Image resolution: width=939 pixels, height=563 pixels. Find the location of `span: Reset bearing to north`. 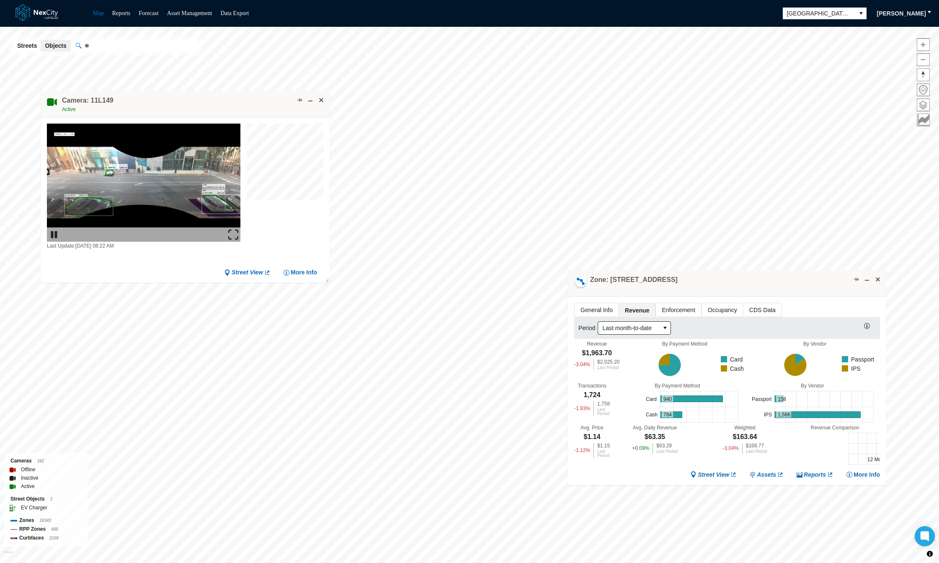

span: Reset bearing to north is located at coordinates (923, 75).